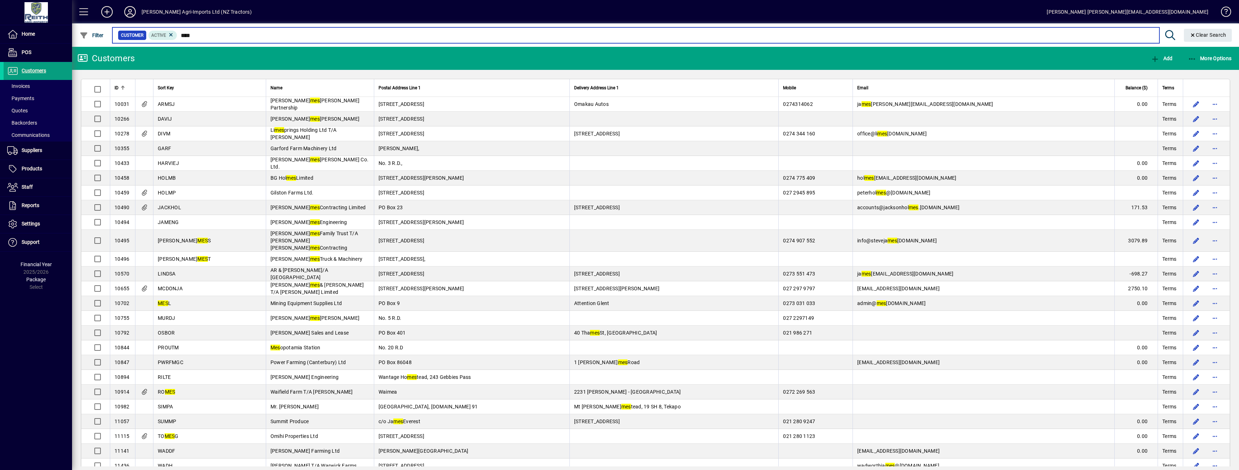 Image resolution: width=1239 pixels, height=470 pixels. Describe the element at coordinates (167, 178) in the screenshot. I see `span: HOLMB` at that location.